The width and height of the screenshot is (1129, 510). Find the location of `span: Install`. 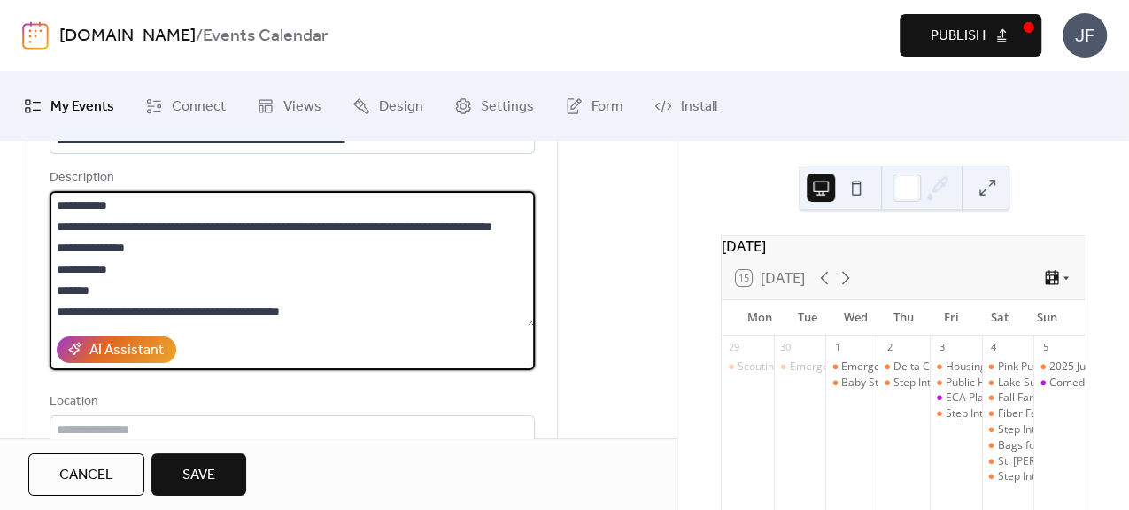

span: Install is located at coordinates (699, 107).